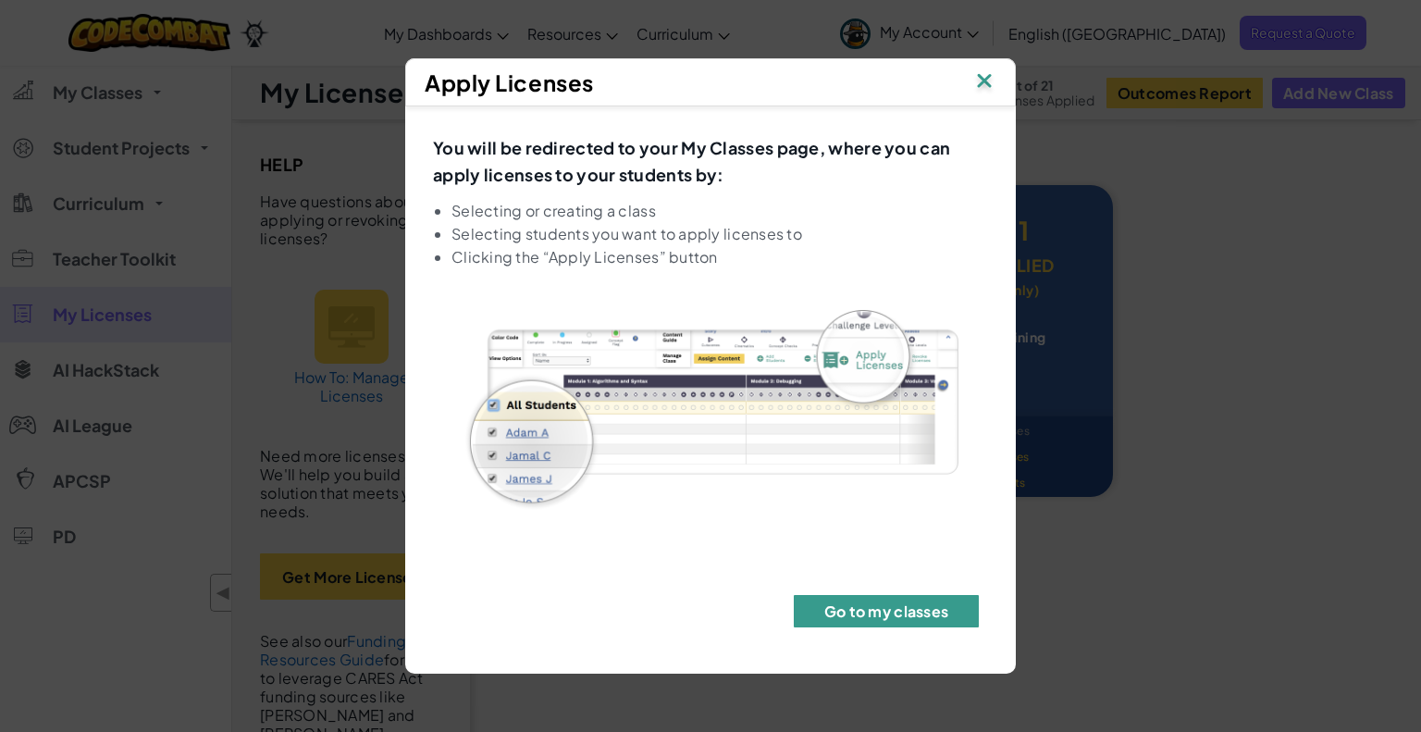  I want to click on a: Go to my classes, so click(886, 611).